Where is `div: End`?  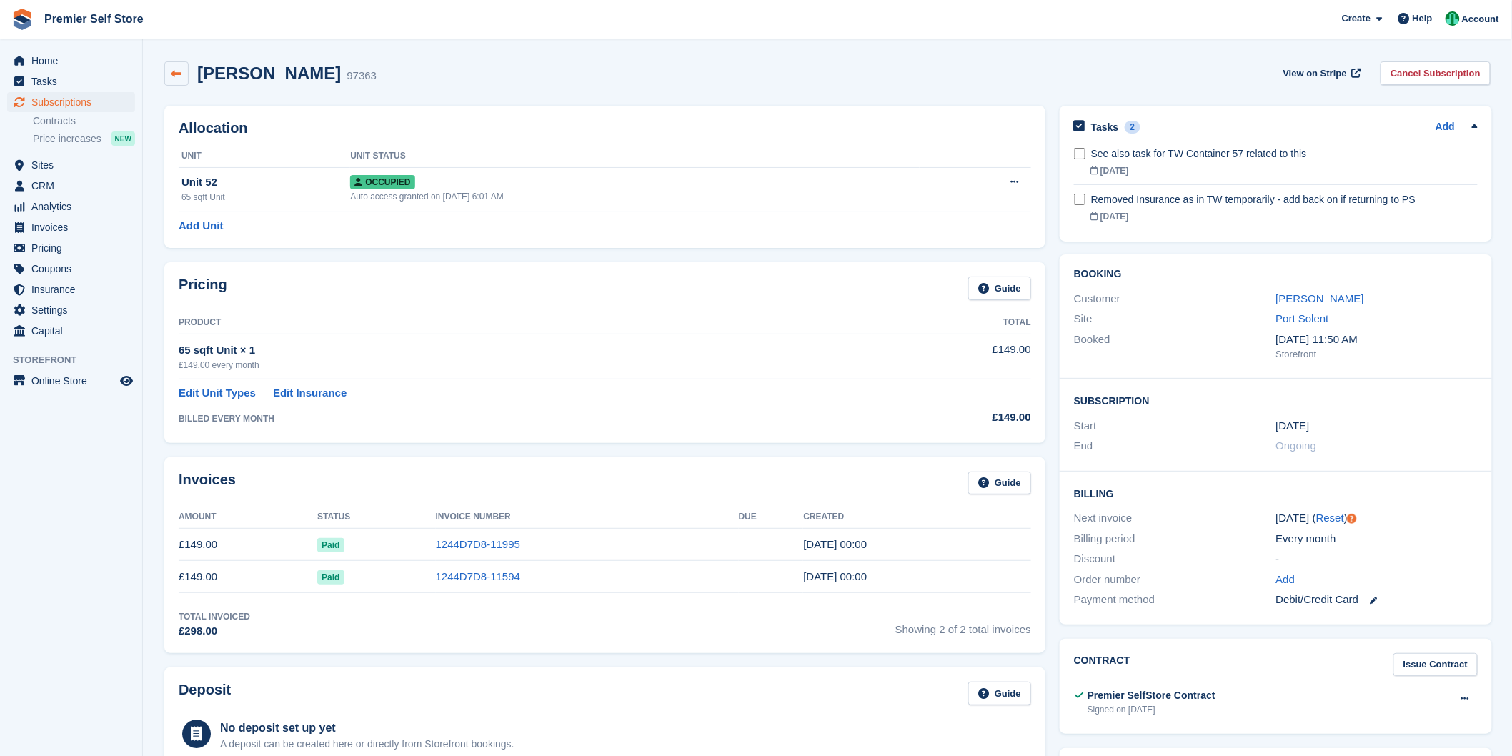
div: End is located at coordinates (1175, 446).